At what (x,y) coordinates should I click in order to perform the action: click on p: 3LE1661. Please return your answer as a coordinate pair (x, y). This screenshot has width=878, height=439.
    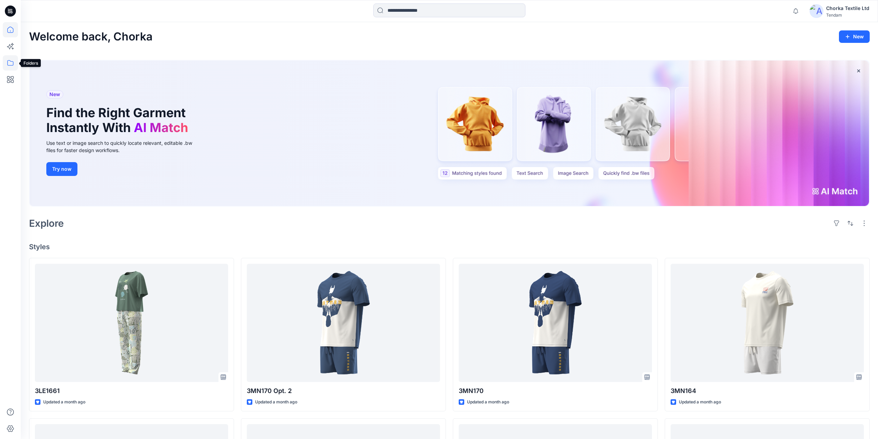
    Looking at the image, I should click on (131, 391).